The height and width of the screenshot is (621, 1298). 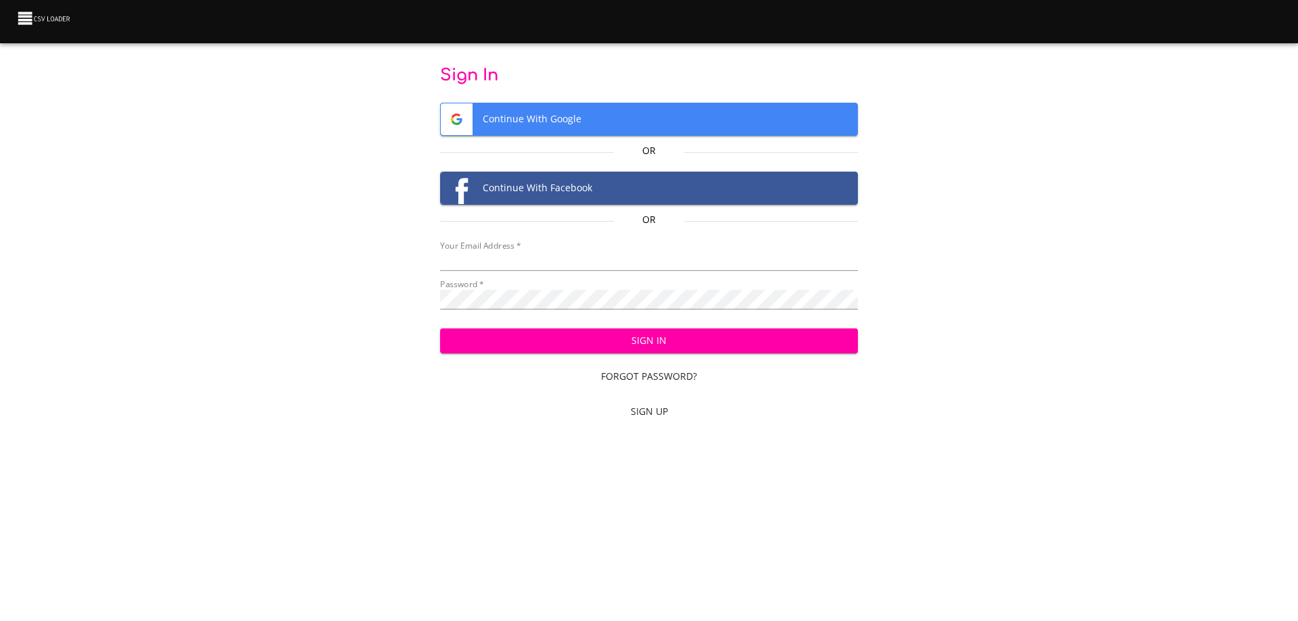 What do you see at coordinates (649, 376) in the screenshot?
I see `span: Forgot Password?` at bounding box center [649, 376].